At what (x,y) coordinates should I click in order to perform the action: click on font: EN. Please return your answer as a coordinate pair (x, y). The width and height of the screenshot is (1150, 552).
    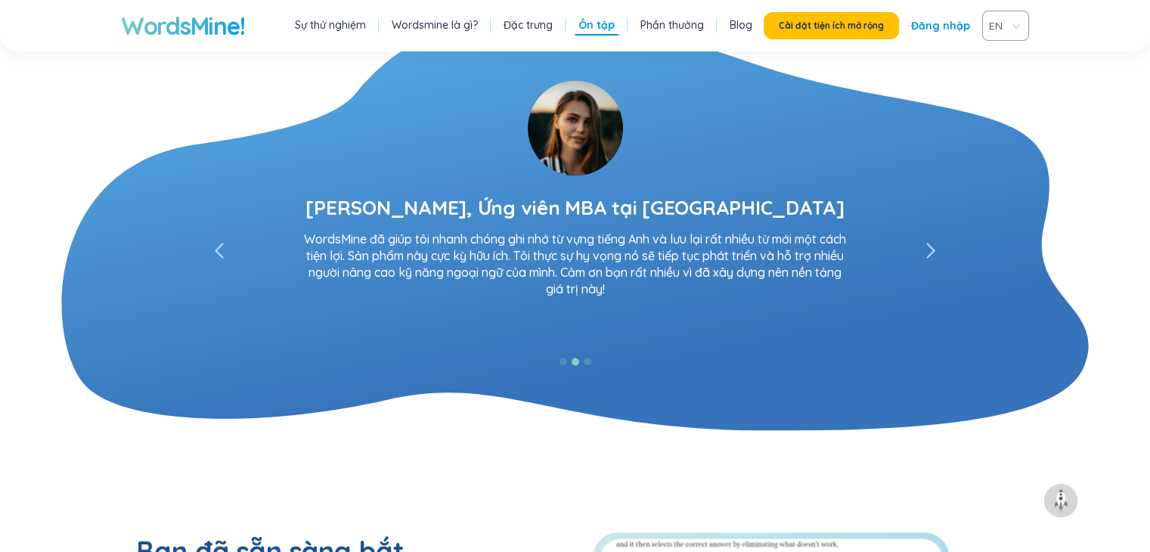
    Looking at the image, I should click on (996, 26).